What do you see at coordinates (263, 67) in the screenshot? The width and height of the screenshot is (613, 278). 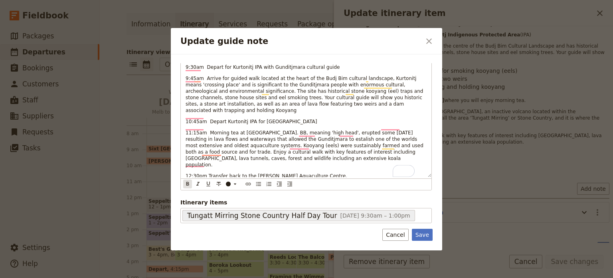 I see `span: 9:30am Depart for Kurtonitj IPA with Gunditjmara cultural guide` at bounding box center [263, 67].